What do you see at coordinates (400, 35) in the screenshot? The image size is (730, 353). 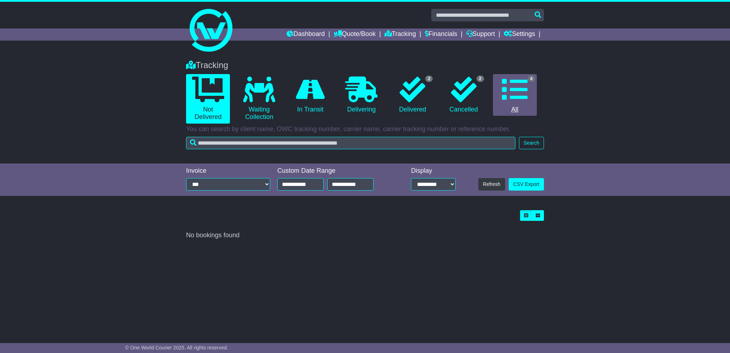 I see `a: Tracking` at bounding box center [400, 35].